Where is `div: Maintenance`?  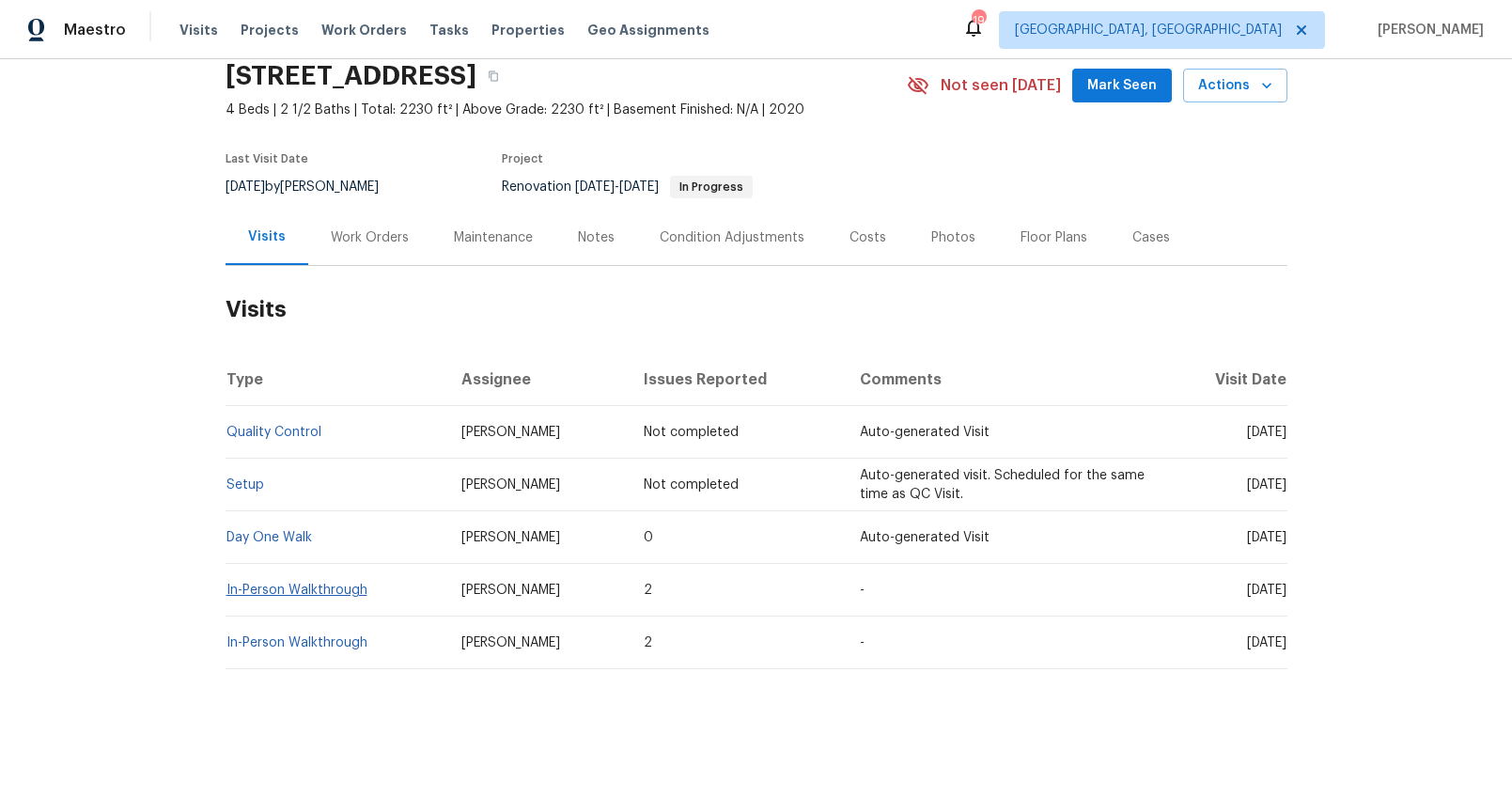
div: Maintenance is located at coordinates (493, 238).